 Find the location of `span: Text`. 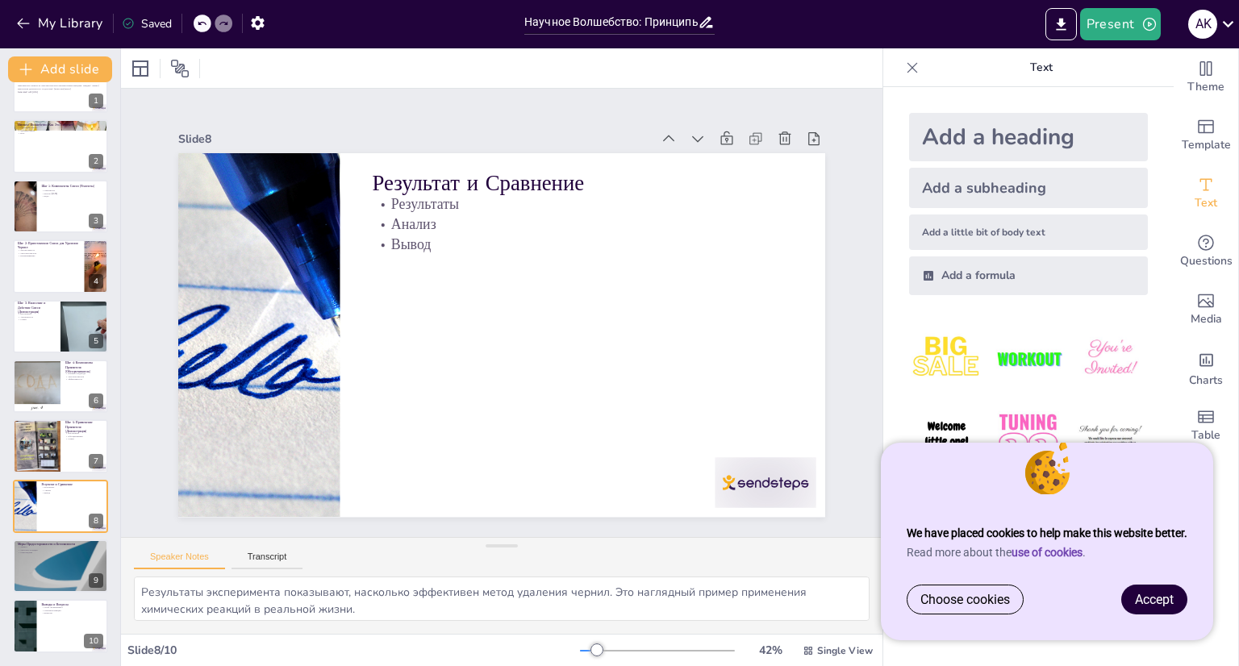

span: Text is located at coordinates (1206, 203).